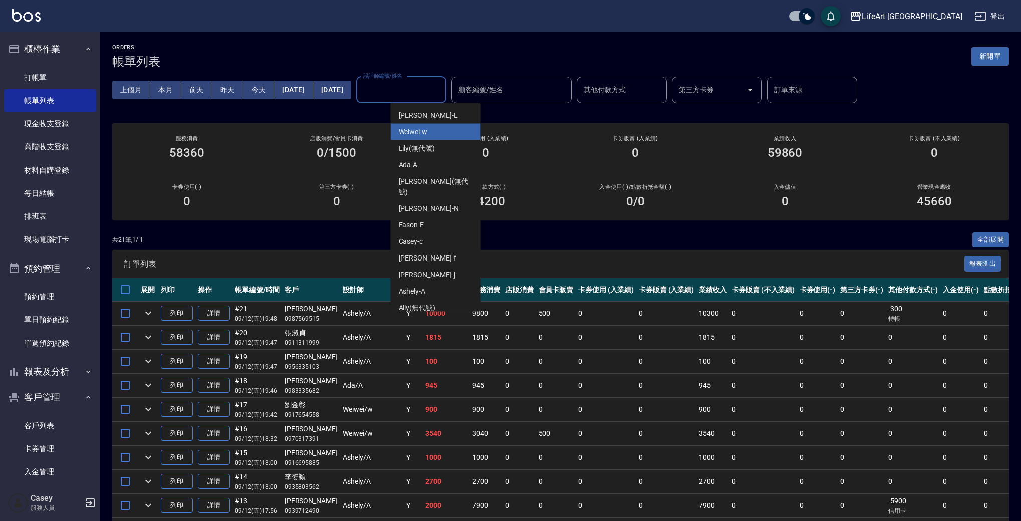  Describe the element at coordinates (372, 409) in the screenshot. I see `td: Weiwei /w` at that location.